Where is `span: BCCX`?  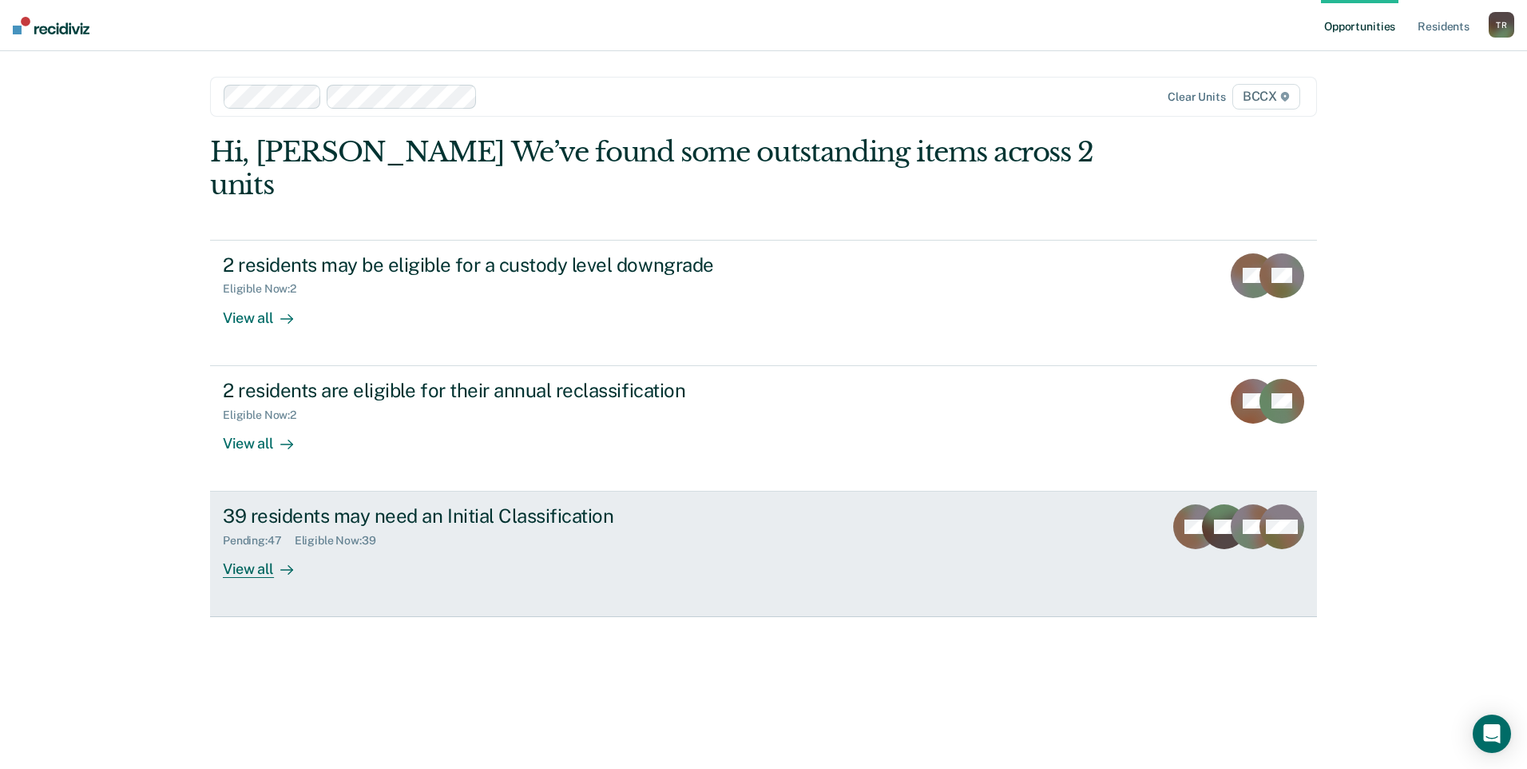
span: BCCX is located at coordinates (1266, 97).